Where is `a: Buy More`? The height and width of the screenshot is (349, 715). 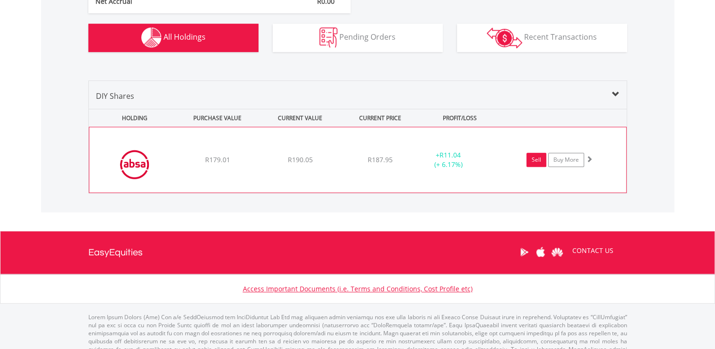
a: Buy More is located at coordinates (566, 160).